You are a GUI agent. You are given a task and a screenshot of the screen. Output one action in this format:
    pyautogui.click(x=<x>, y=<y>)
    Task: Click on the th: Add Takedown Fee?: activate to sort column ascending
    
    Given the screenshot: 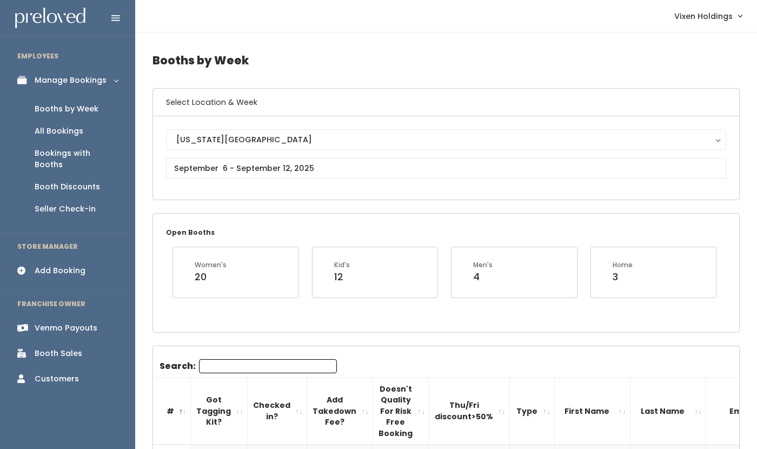 What is the action you would take?
    pyautogui.click(x=340, y=411)
    